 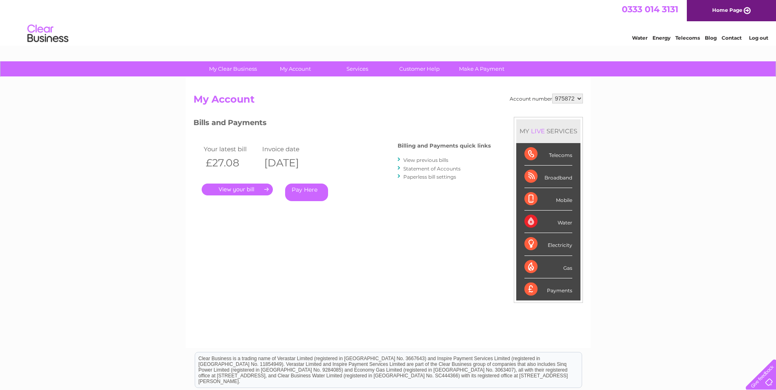 I want to click on div: MY SERVICES, so click(x=548, y=131).